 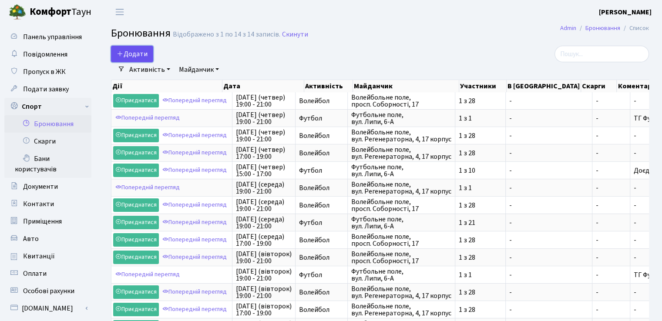 What do you see at coordinates (48, 37) in the screenshot?
I see `a: Панель управління` at bounding box center [48, 37].